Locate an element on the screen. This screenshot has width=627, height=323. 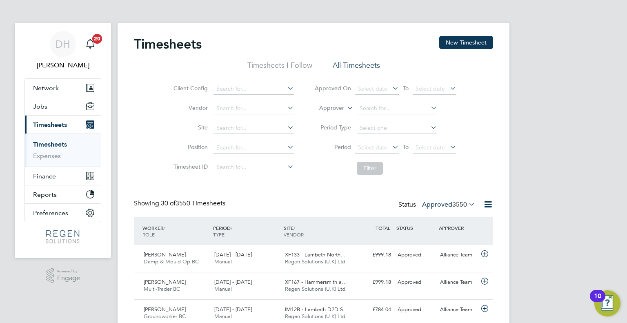
label: Client Config is located at coordinates (190, 88).